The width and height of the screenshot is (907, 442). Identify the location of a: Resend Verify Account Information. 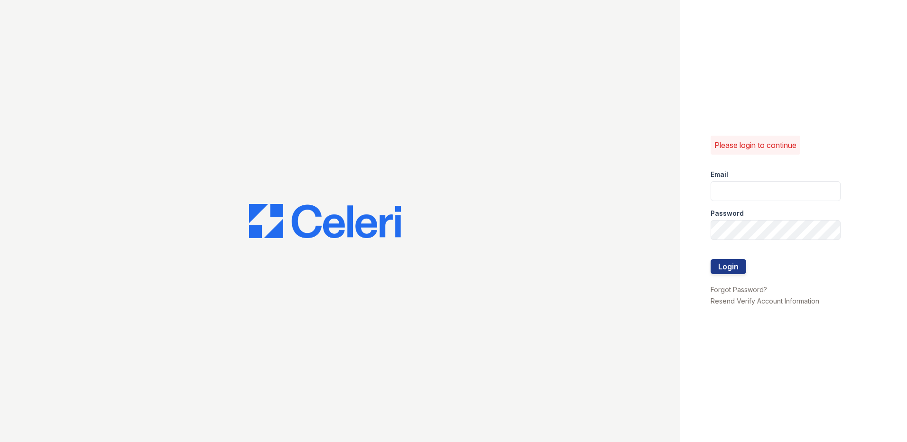
(765, 301).